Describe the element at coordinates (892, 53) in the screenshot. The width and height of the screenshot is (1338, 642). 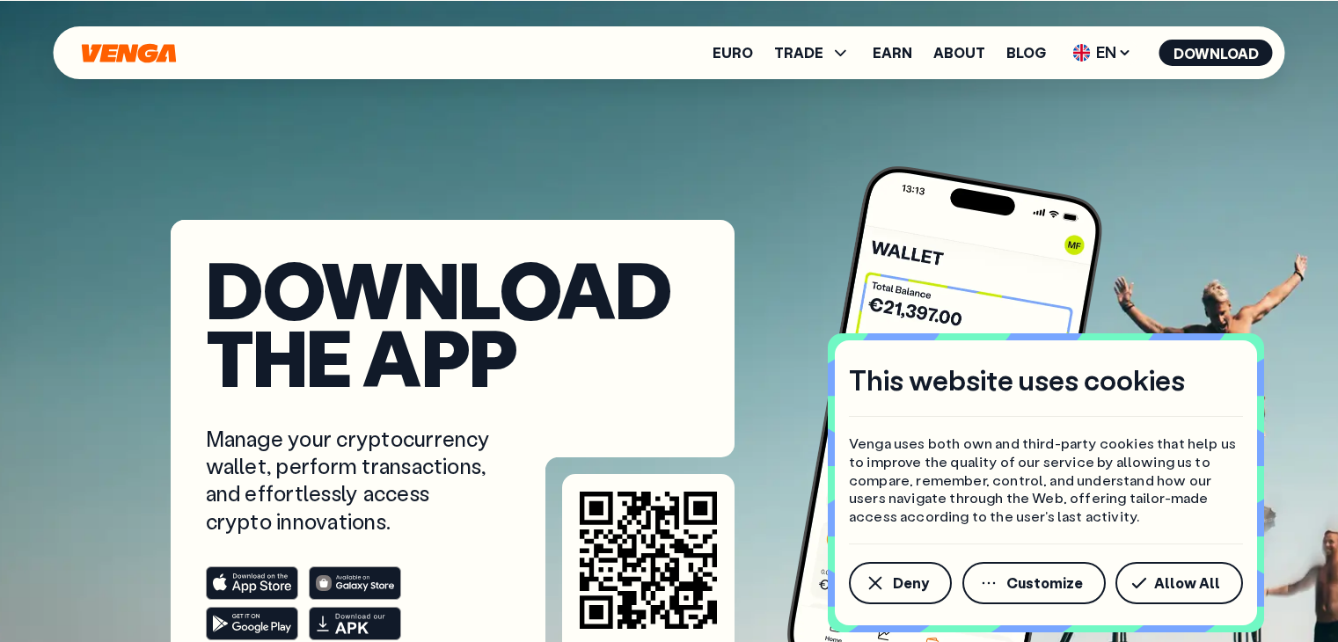
I see `a: Earn` at that location.